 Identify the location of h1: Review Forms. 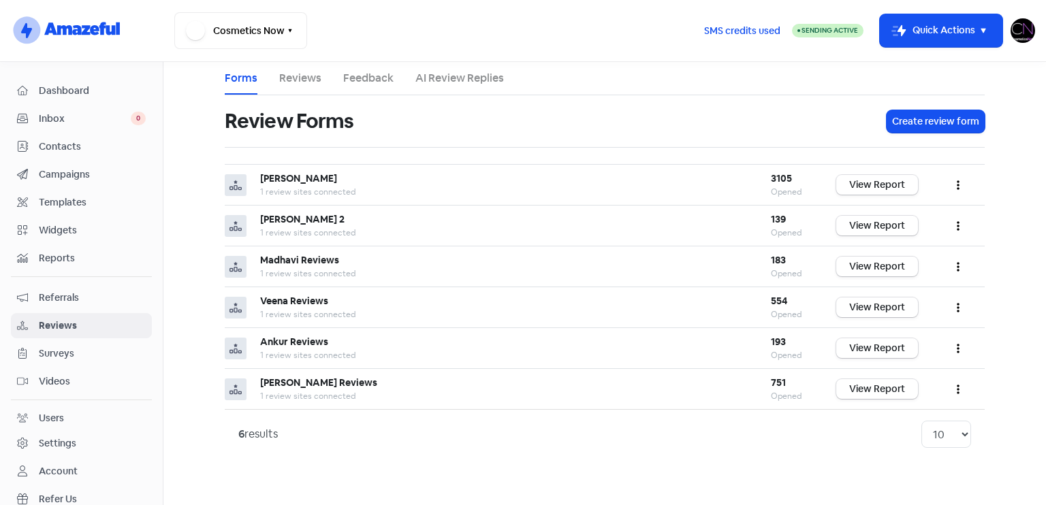
(289, 121).